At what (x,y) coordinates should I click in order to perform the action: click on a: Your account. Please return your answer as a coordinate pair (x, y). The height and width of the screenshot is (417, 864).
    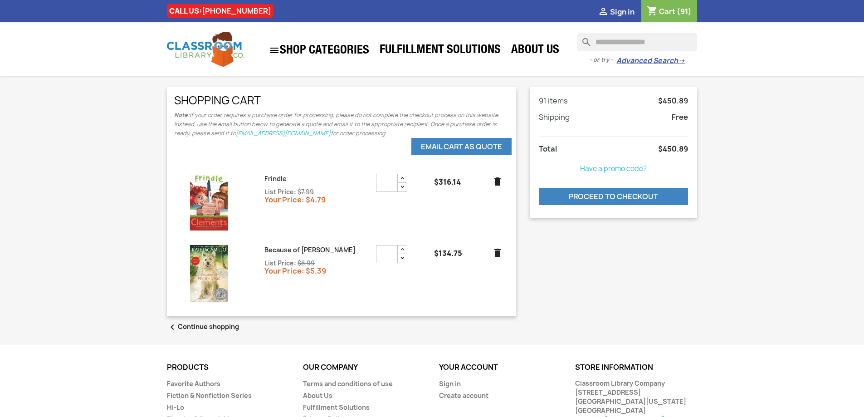
    Looking at the image, I should click on (469, 367).